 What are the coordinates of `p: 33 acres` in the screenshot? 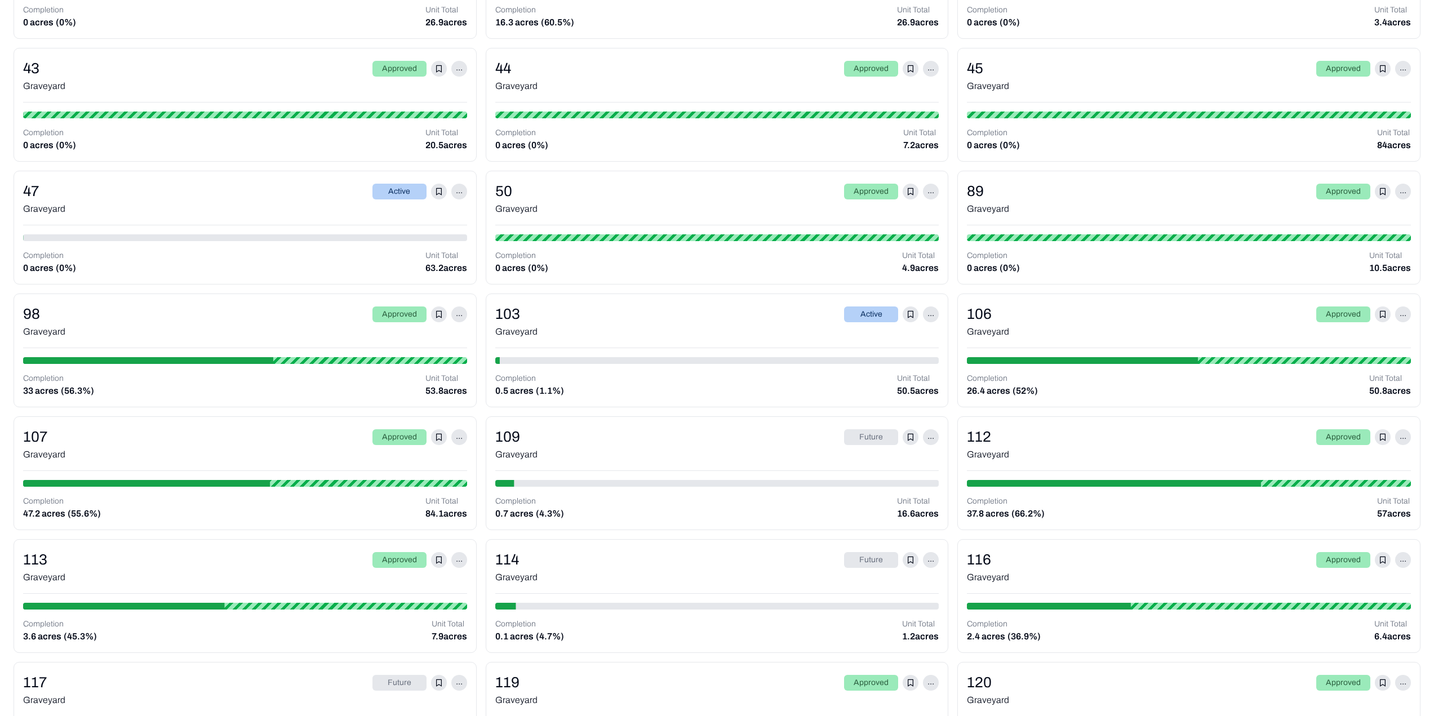 It's located at (41, 391).